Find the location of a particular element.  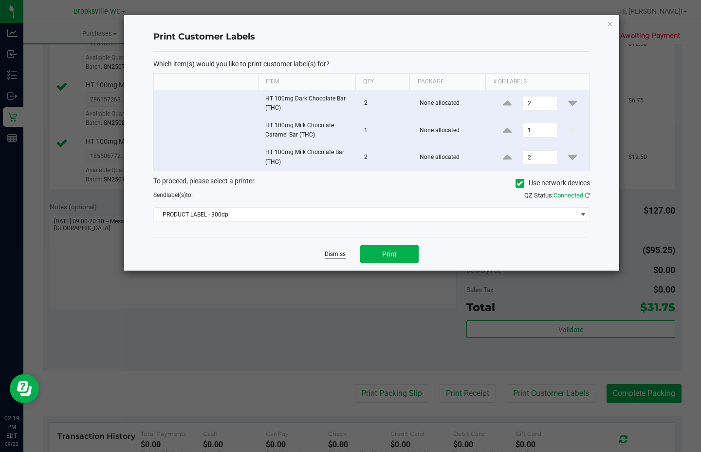

td: 1 is located at coordinates (386, 130).